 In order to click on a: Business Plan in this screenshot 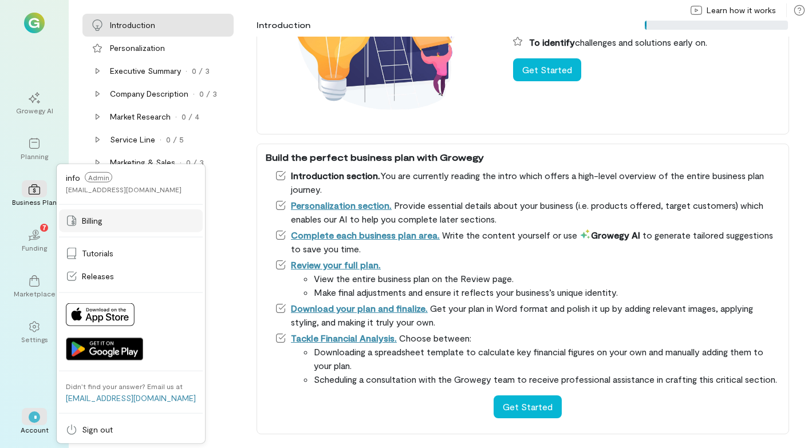, I will do `click(34, 195)`.